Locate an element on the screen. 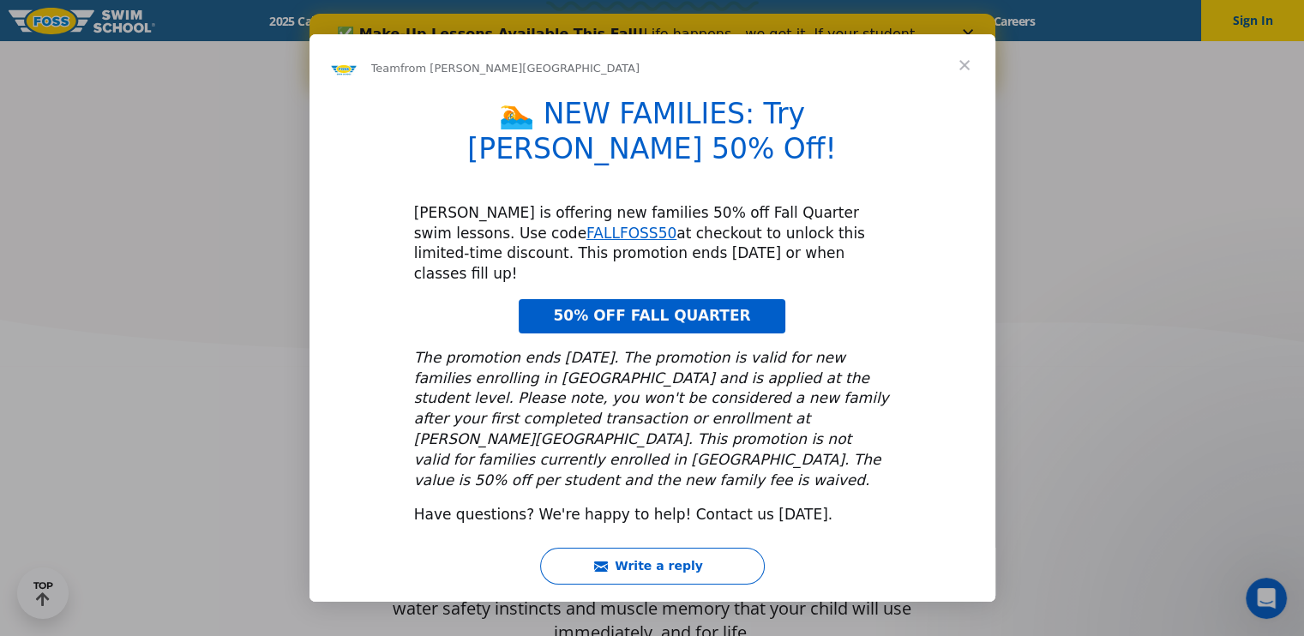 This screenshot has width=1304, height=636. div: Life happens—we get it. If your student has to miss a lesson this Fall Quarter, you can reschedul... is located at coordinates (329, 46).